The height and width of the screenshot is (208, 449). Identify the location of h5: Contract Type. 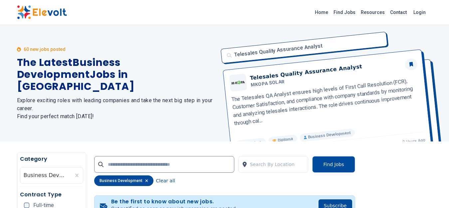
(52, 195).